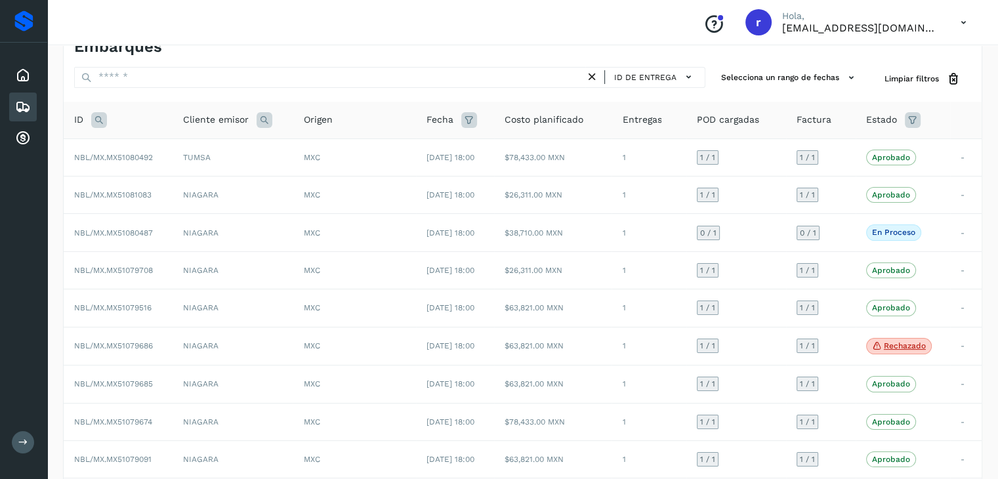 The height and width of the screenshot is (479, 998). I want to click on button: Selecciona un rango de fechas, so click(789, 77).